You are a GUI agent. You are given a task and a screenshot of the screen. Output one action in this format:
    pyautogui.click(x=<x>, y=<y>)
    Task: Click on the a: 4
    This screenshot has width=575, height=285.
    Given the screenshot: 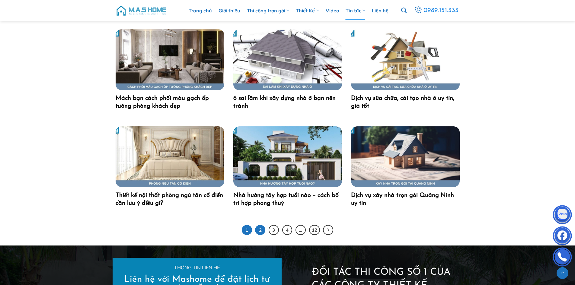 What is the action you would take?
    pyautogui.click(x=287, y=230)
    